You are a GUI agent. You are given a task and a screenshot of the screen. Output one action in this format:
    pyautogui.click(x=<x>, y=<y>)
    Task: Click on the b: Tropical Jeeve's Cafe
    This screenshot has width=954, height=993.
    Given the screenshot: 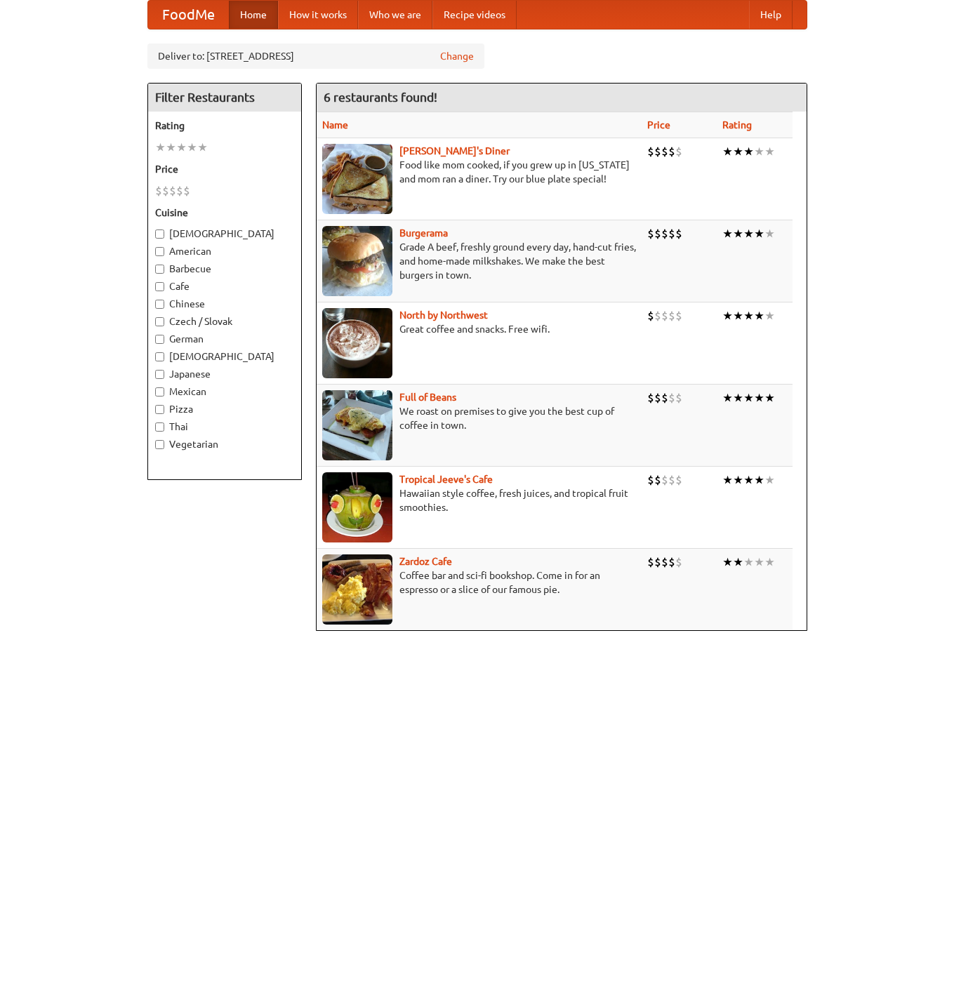 What is the action you would take?
    pyautogui.click(x=446, y=479)
    